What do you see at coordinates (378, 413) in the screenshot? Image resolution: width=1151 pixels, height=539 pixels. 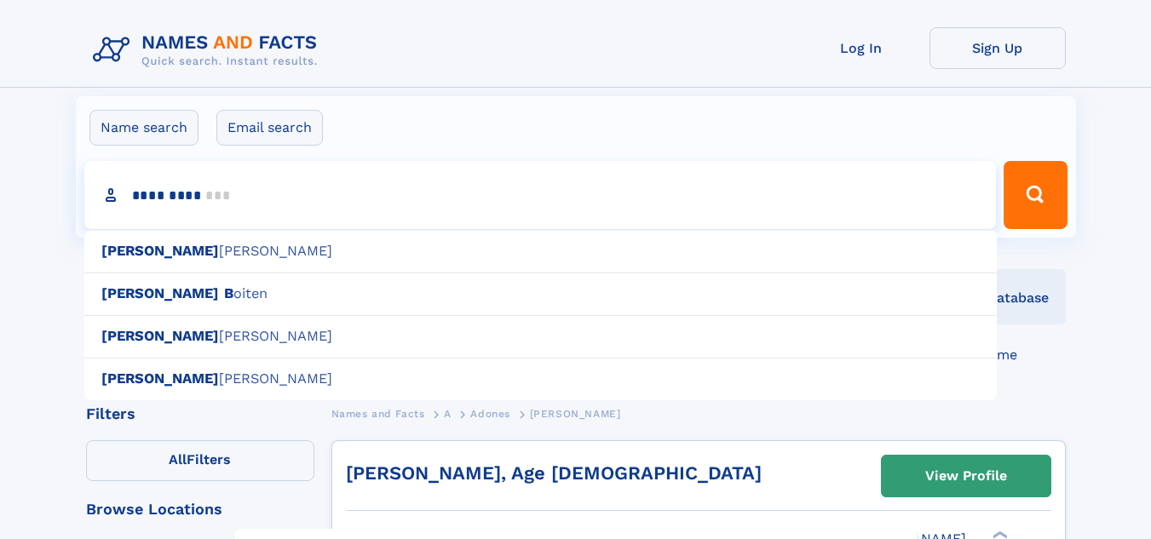 I see `a: Names and Facts` at bounding box center [378, 413].